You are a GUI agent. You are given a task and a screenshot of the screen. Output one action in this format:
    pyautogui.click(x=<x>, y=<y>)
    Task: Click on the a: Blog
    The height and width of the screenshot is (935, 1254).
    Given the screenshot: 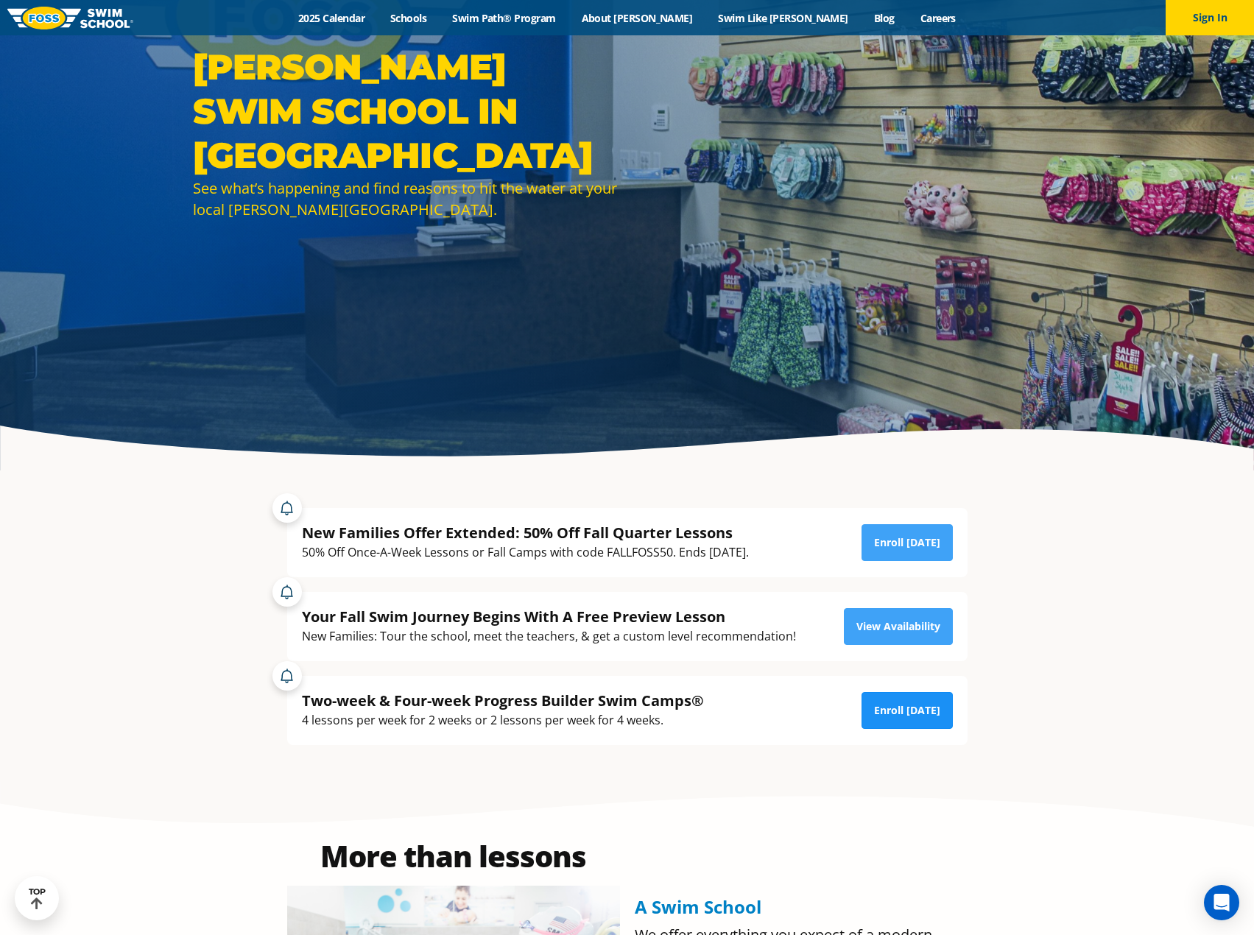 What is the action you would take?
    pyautogui.click(x=884, y=18)
    